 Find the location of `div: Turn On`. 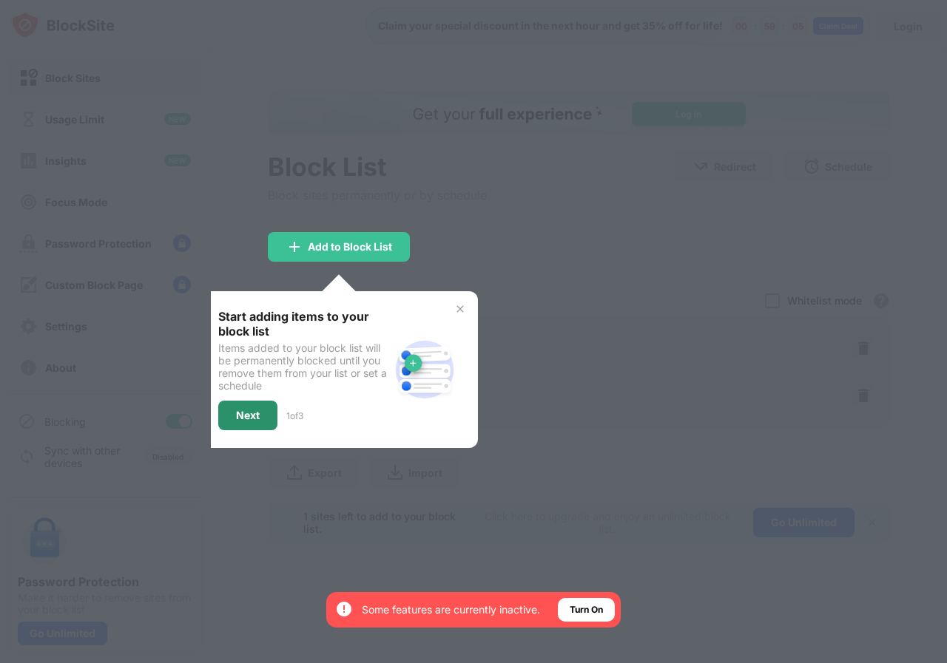

div: Turn On is located at coordinates (586, 610).